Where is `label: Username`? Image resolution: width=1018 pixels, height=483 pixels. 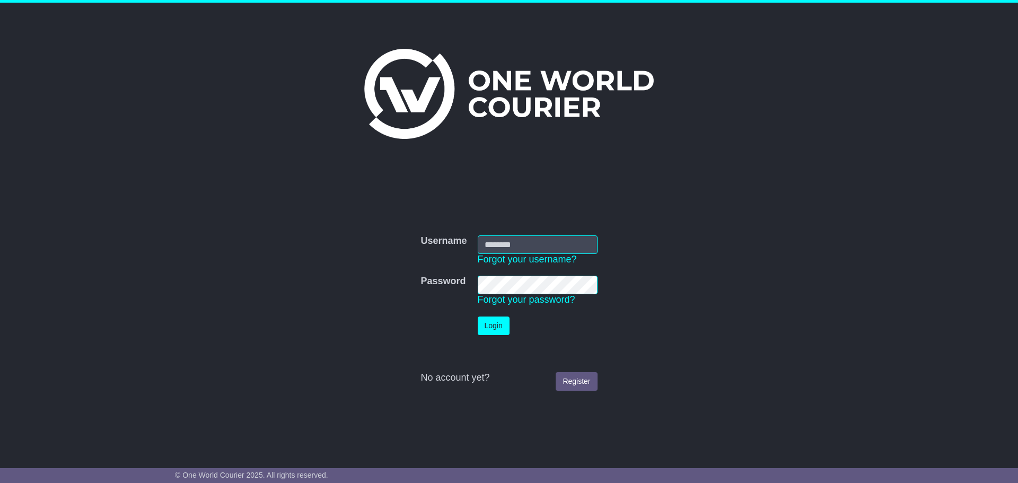 label: Username is located at coordinates (443, 241).